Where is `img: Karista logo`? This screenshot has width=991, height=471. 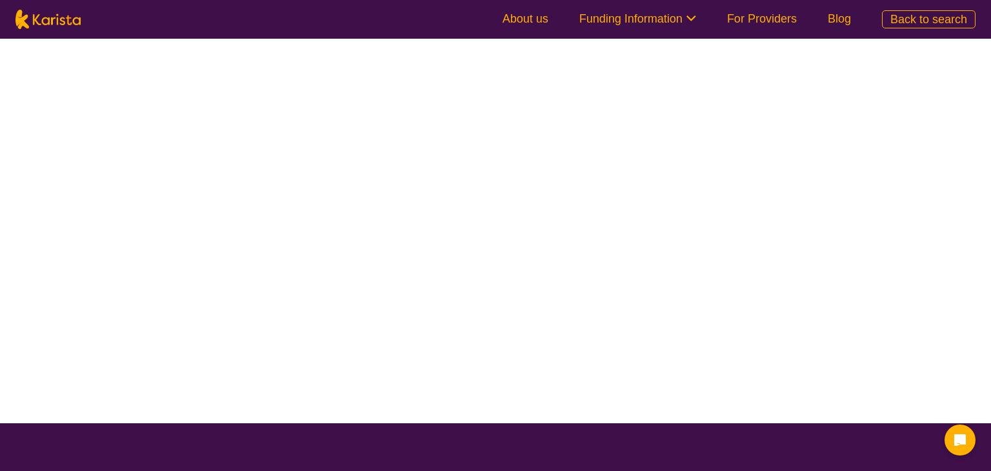 img: Karista logo is located at coordinates (48, 19).